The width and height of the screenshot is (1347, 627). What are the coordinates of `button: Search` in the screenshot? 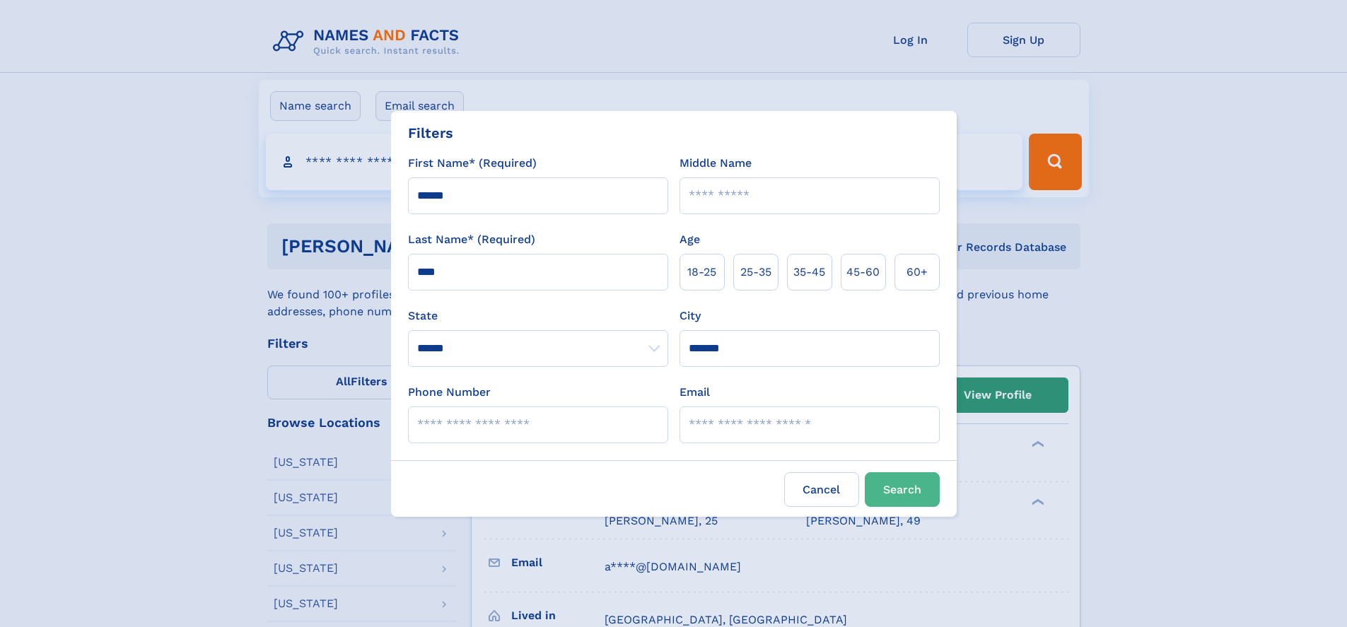 It's located at (902, 489).